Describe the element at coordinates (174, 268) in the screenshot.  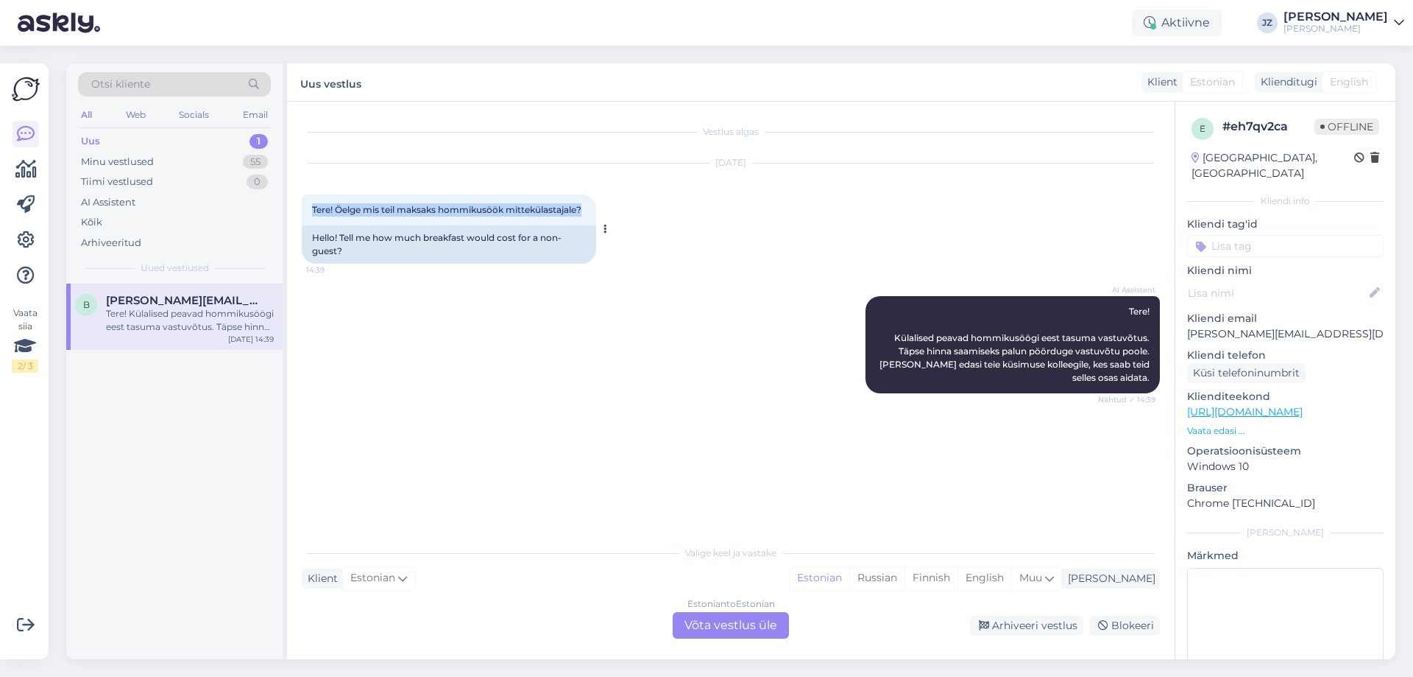
I see `span: Uued vestlused` at that location.